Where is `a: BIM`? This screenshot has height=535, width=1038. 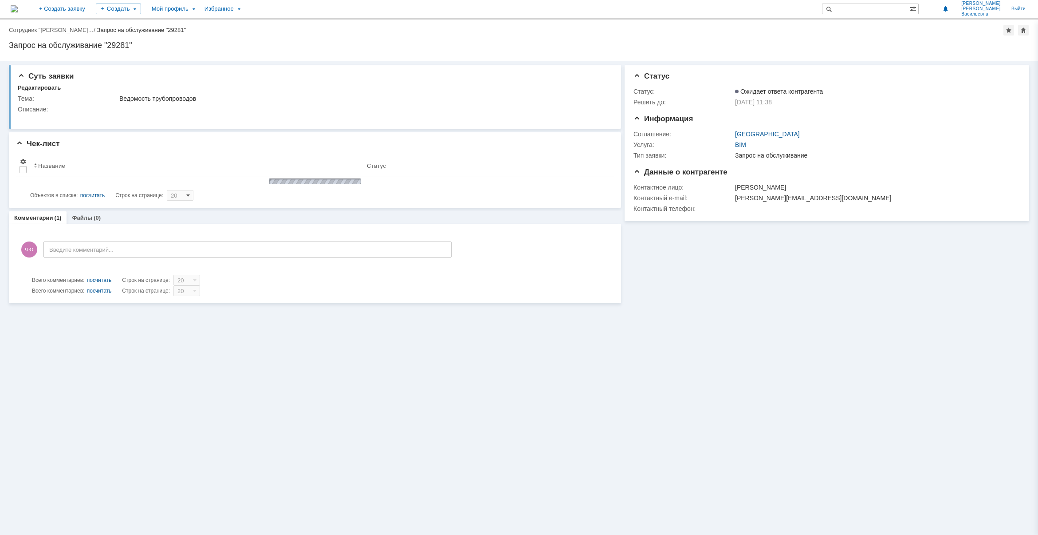 a: BIM is located at coordinates (741, 145).